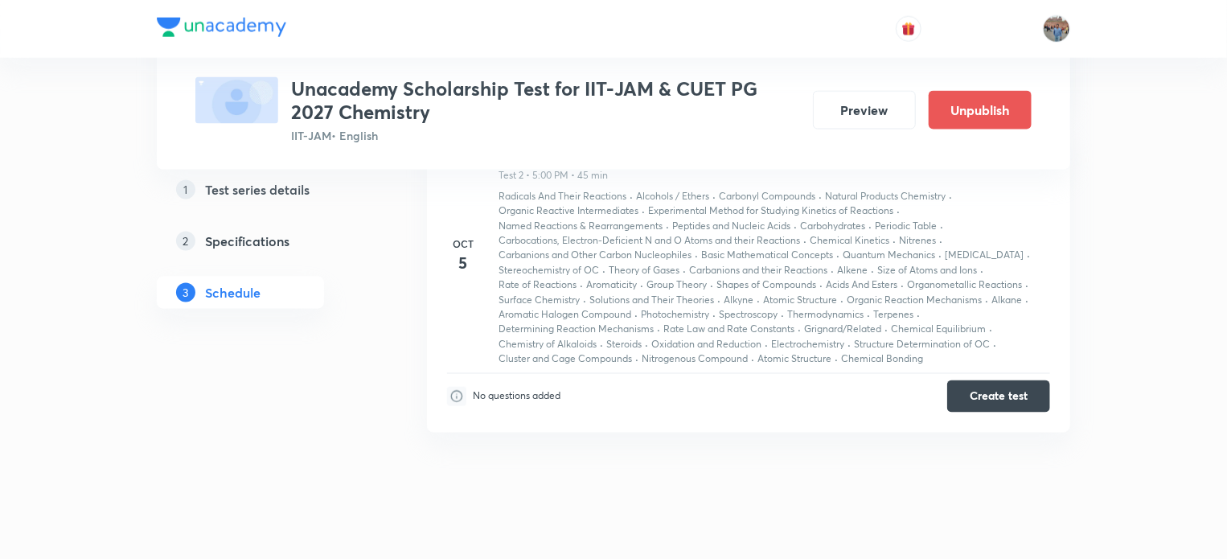 The height and width of the screenshot is (559, 1227). I want to click on p: Organic Reactive Intermediates, so click(569, 211).